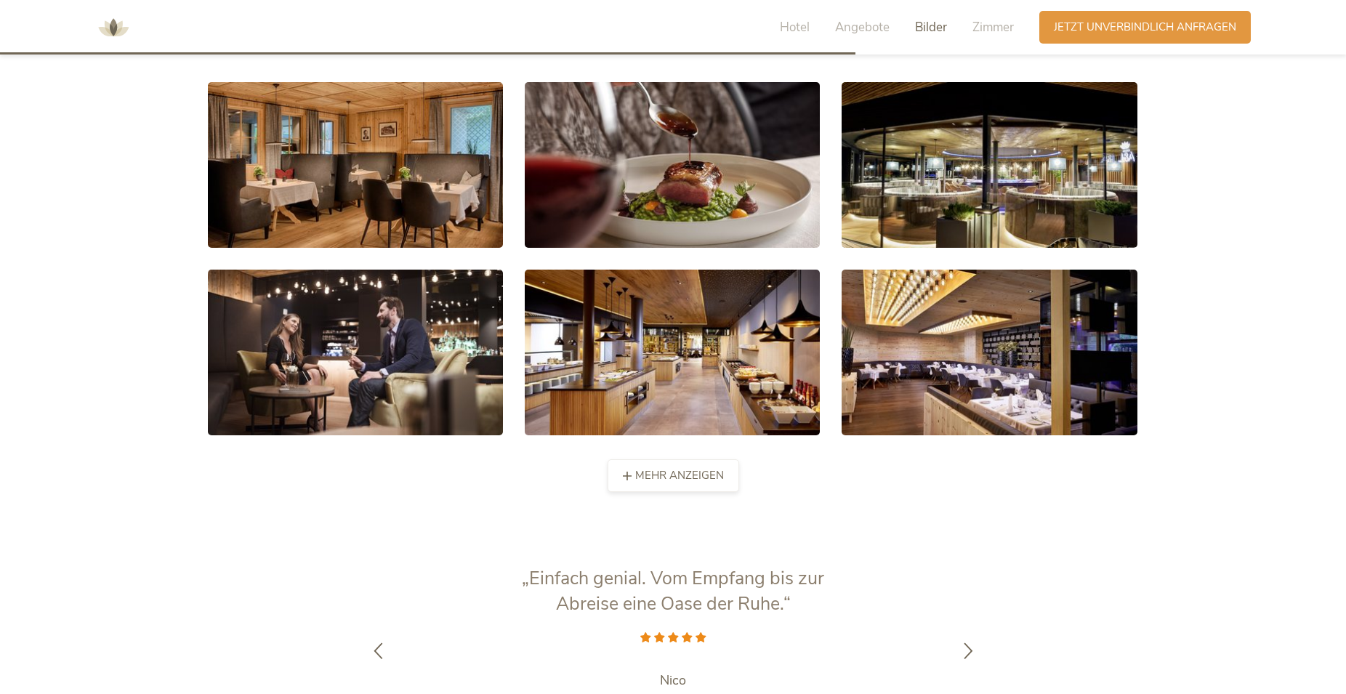  What do you see at coordinates (113, 28) in the screenshot?
I see `img: AMONTI & LUNARIS Wellnessresort` at bounding box center [113, 28].